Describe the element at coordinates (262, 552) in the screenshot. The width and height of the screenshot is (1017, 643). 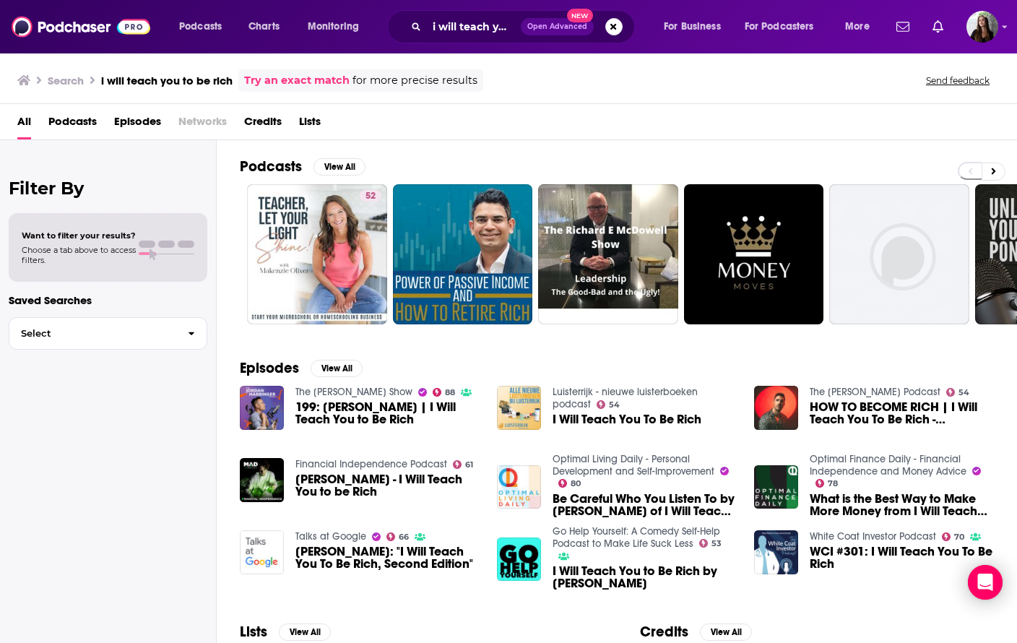
I see `img: Ramit Sethi: "I Will Teach You To Be Rich, Second Edition"` at that location.